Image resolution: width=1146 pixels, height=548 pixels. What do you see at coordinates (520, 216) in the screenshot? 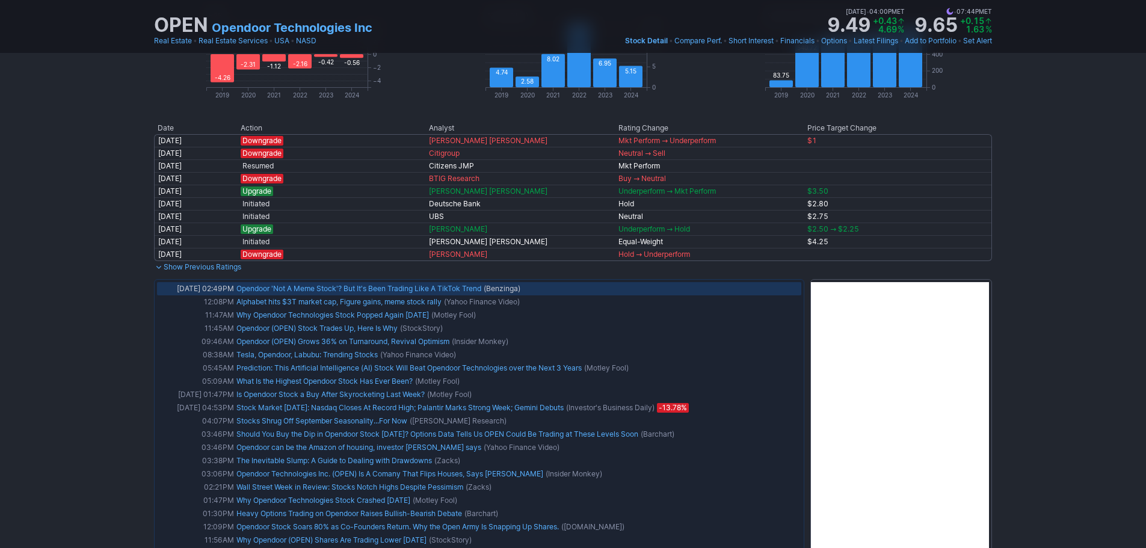
I see `td: UBS` at bounding box center [520, 216].